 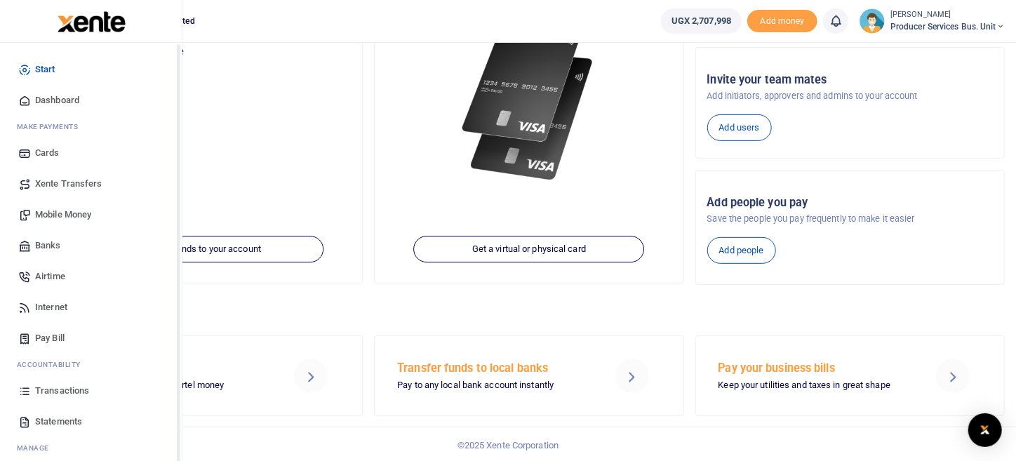 What do you see at coordinates (90, 153) in the screenshot?
I see `a: Cards` at bounding box center [90, 153].